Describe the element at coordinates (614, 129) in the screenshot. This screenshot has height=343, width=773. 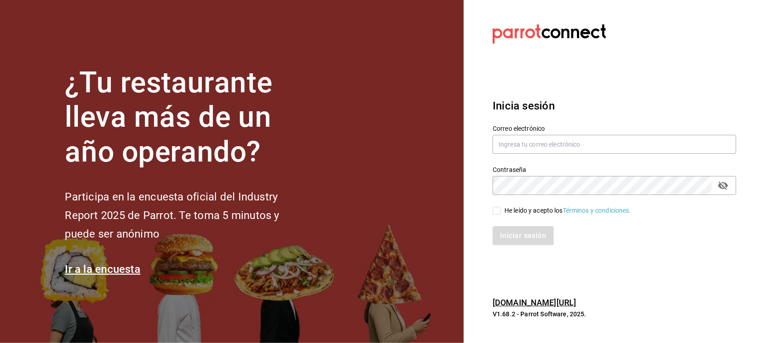
I see `label: Correo electrónico` at that location.